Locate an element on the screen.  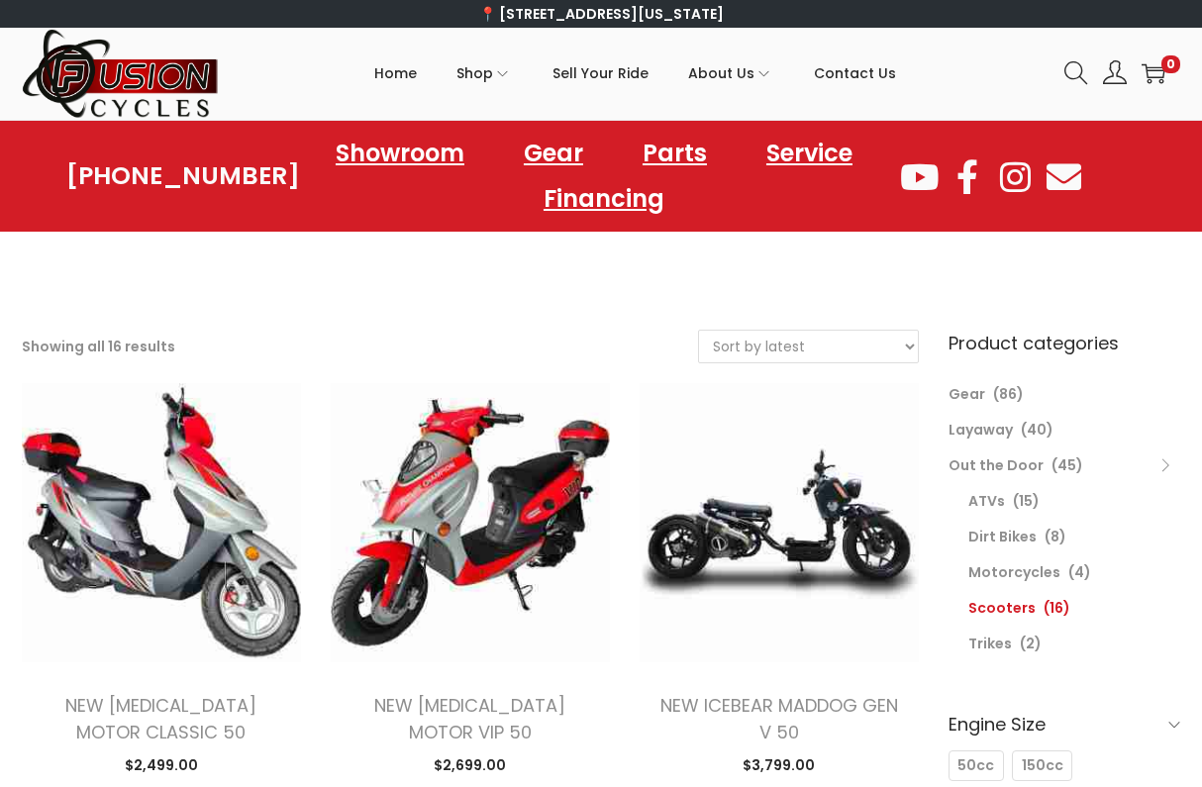
span: (16) is located at coordinates (1057, 608).